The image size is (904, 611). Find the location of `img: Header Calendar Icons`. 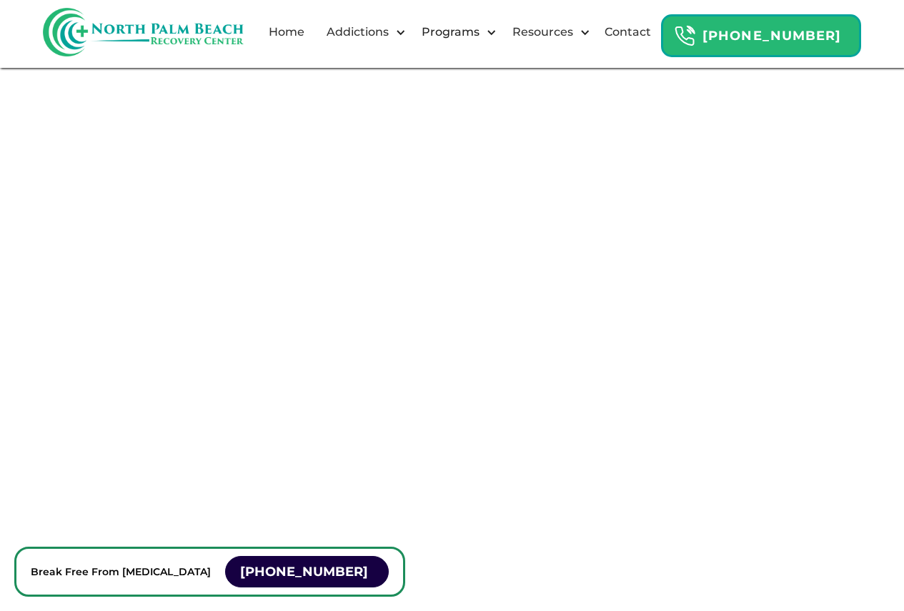

img: Header Calendar Icons is located at coordinates (685, 36).